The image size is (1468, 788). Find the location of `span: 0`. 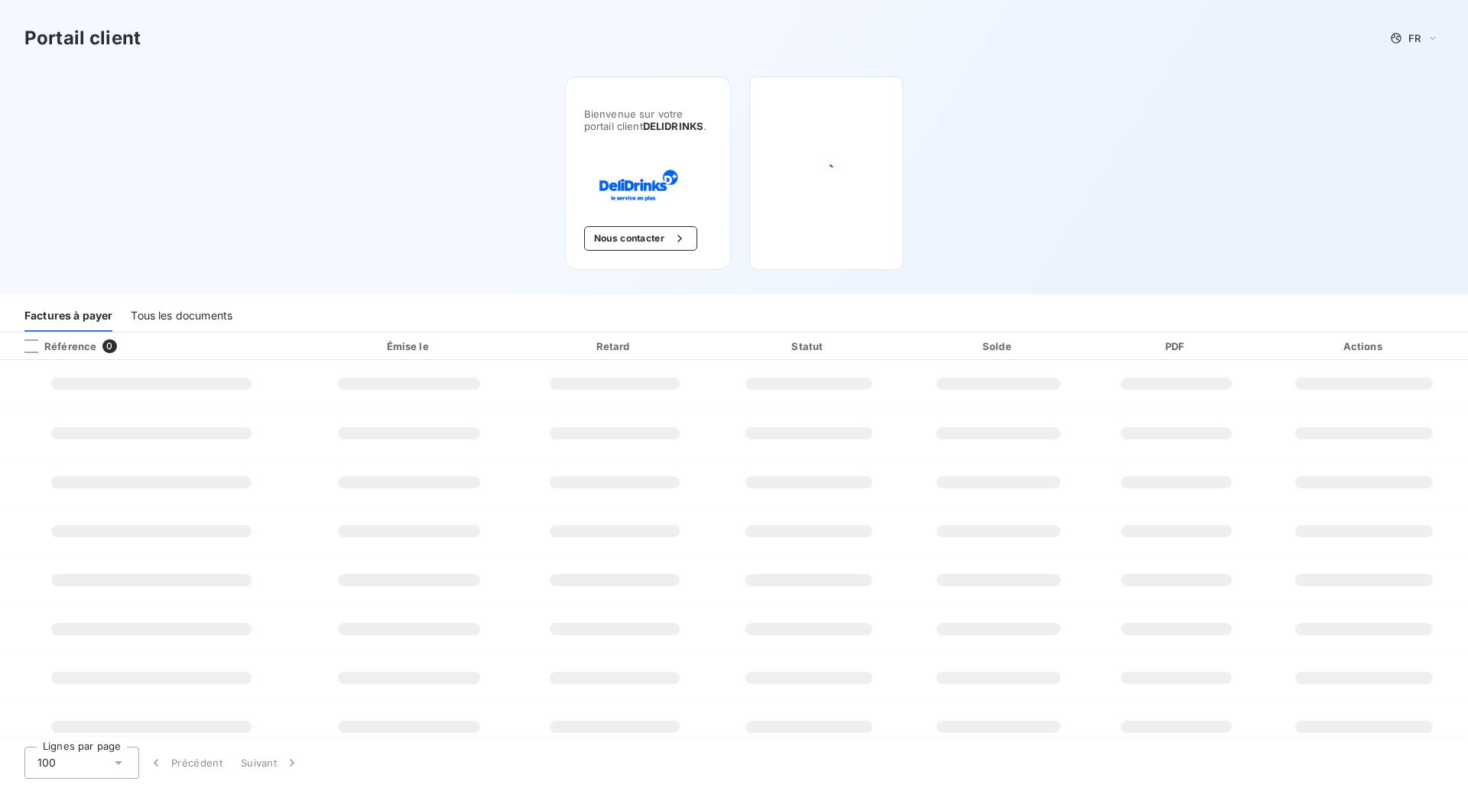

span: 0 is located at coordinates (109, 346).